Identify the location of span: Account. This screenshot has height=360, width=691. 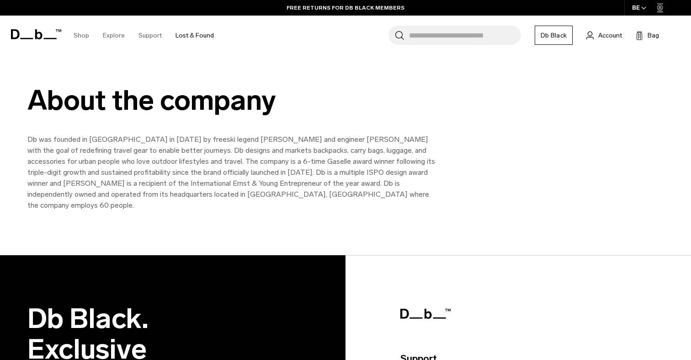
(610, 35).